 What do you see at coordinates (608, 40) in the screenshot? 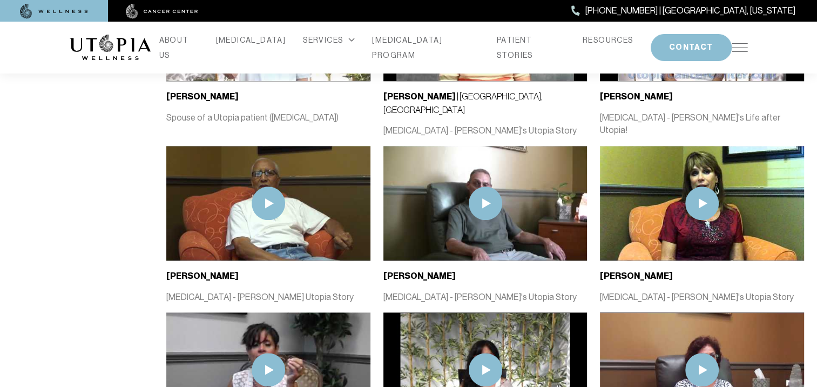
I see `a: RESOURCES` at bounding box center [608, 40].